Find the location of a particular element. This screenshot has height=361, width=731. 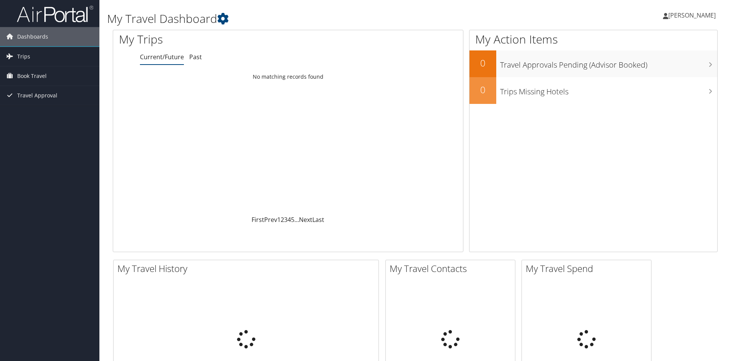

a: 0Travel Approvals Pending (Advisor Booked) is located at coordinates (593, 64).